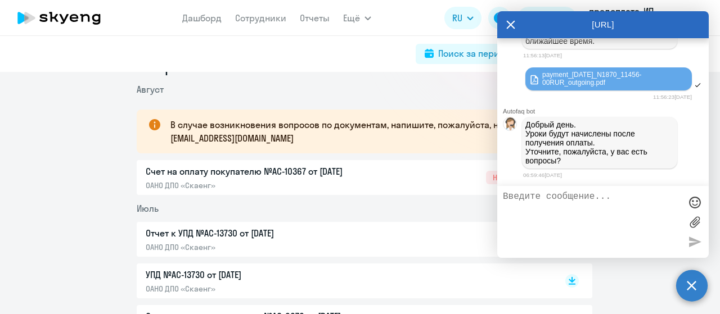 The height and width of the screenshot is (314, 720). I want to click on button: RU, so click(463, 18).